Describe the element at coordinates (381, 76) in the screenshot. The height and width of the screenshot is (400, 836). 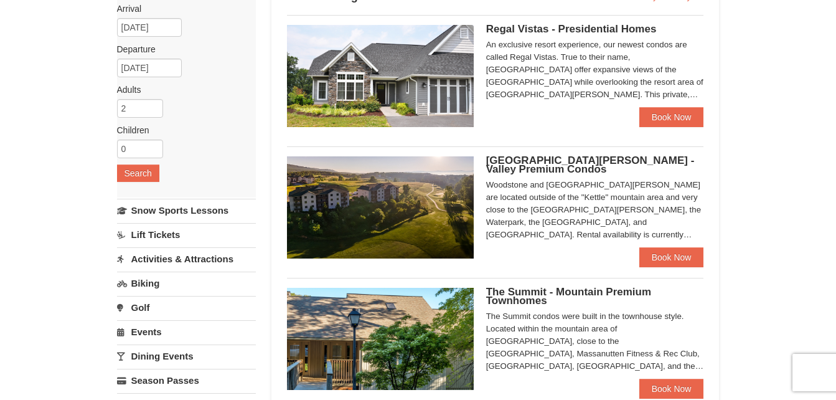
I see `img: 19218991-1-902409a9.jpg` at that location.